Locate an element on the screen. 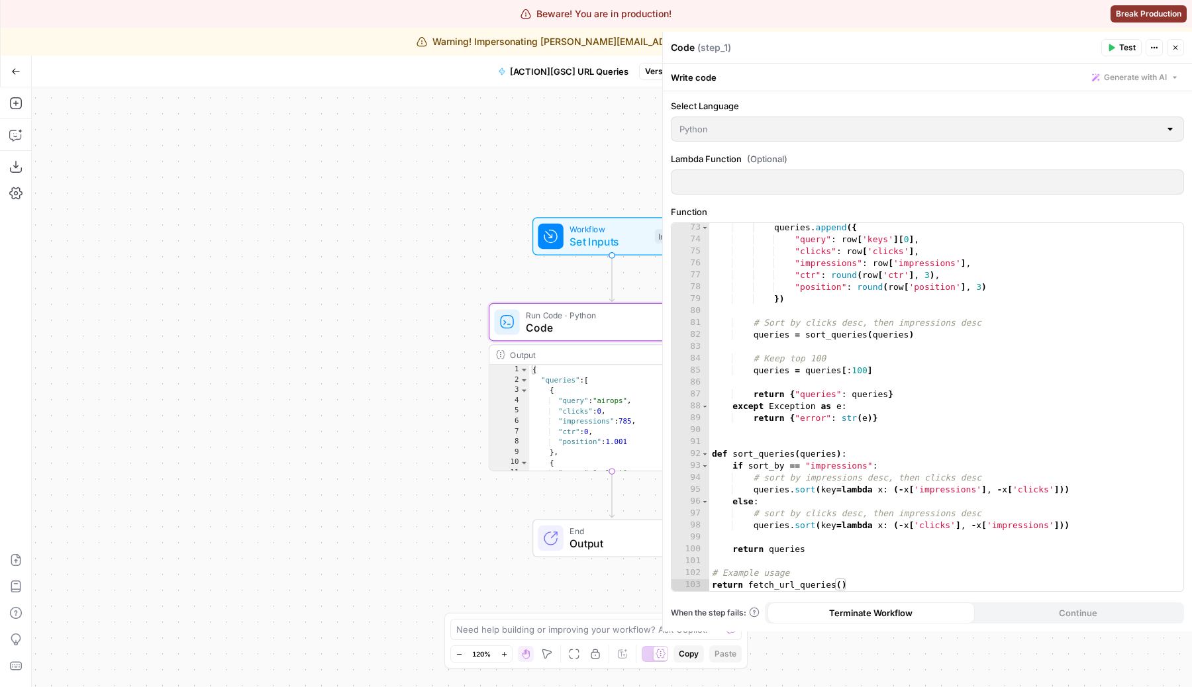  div: 88 is located at coordinates (690, 407).